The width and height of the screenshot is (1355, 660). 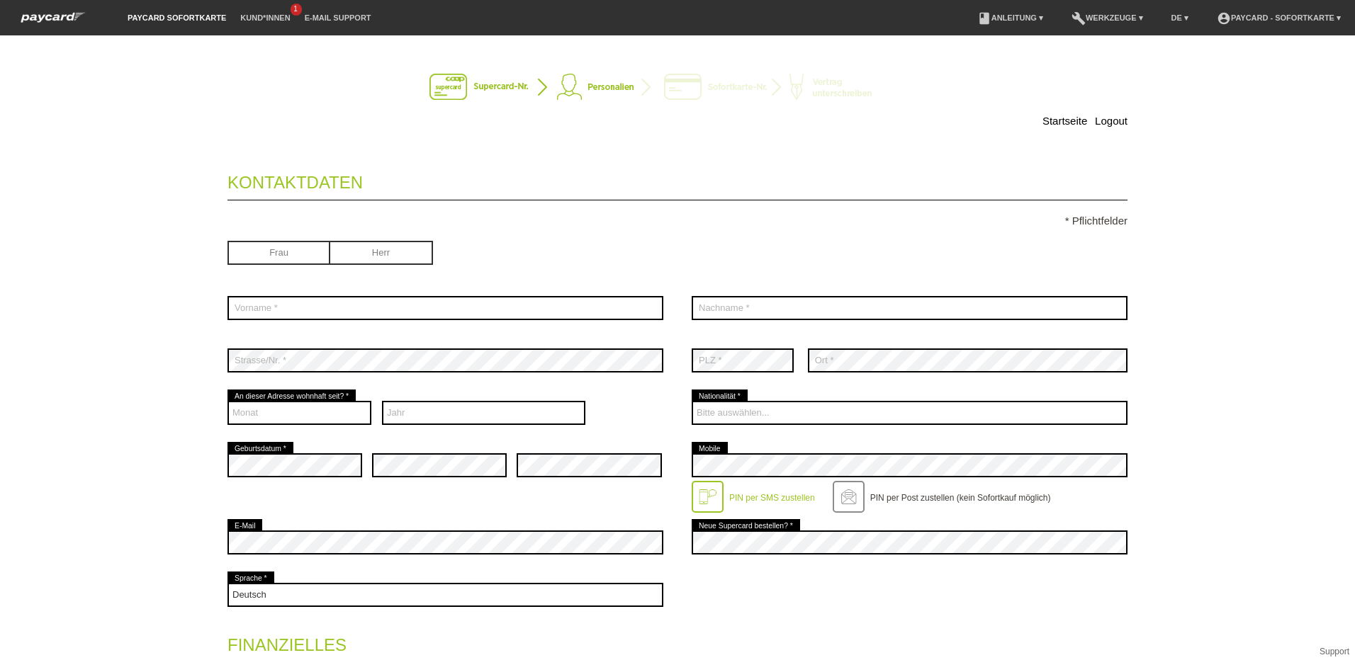 I want to click on a: E-Mail Support, so click(x=338, y=18).